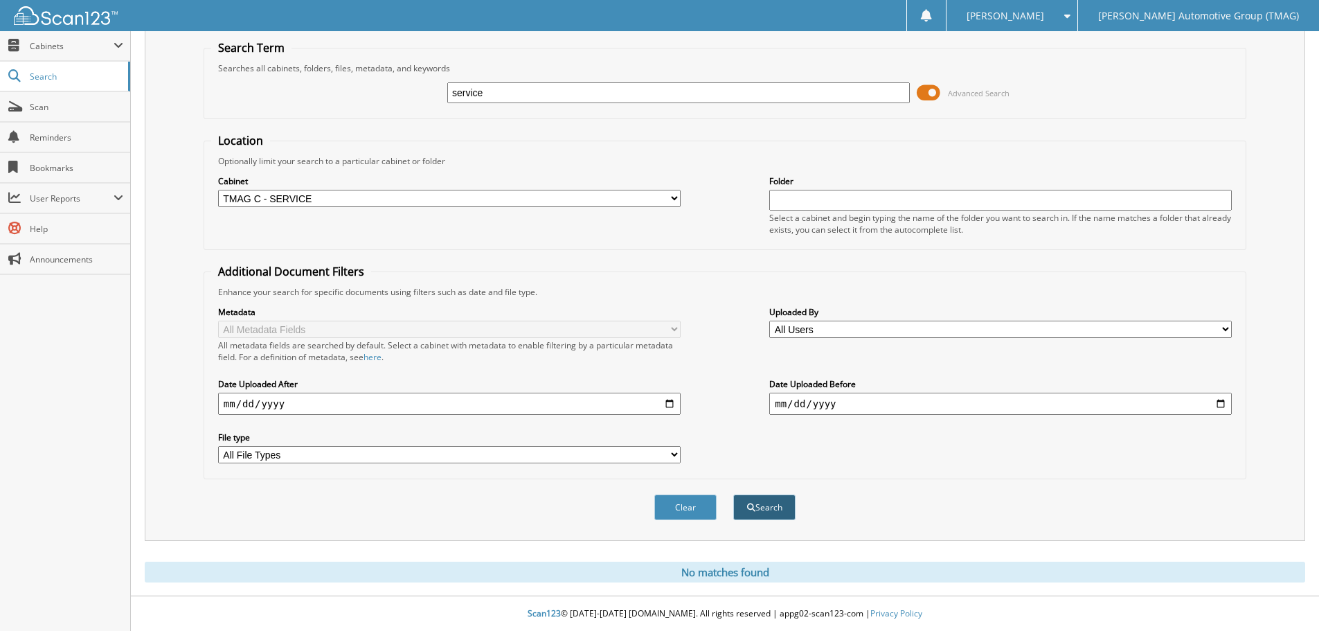 The width and height of the screenshot is (1319, 631). What do you see at coordinates (76, 259) in the screenshot?
I see `span: Announcements` at bounding box center [76, 259].